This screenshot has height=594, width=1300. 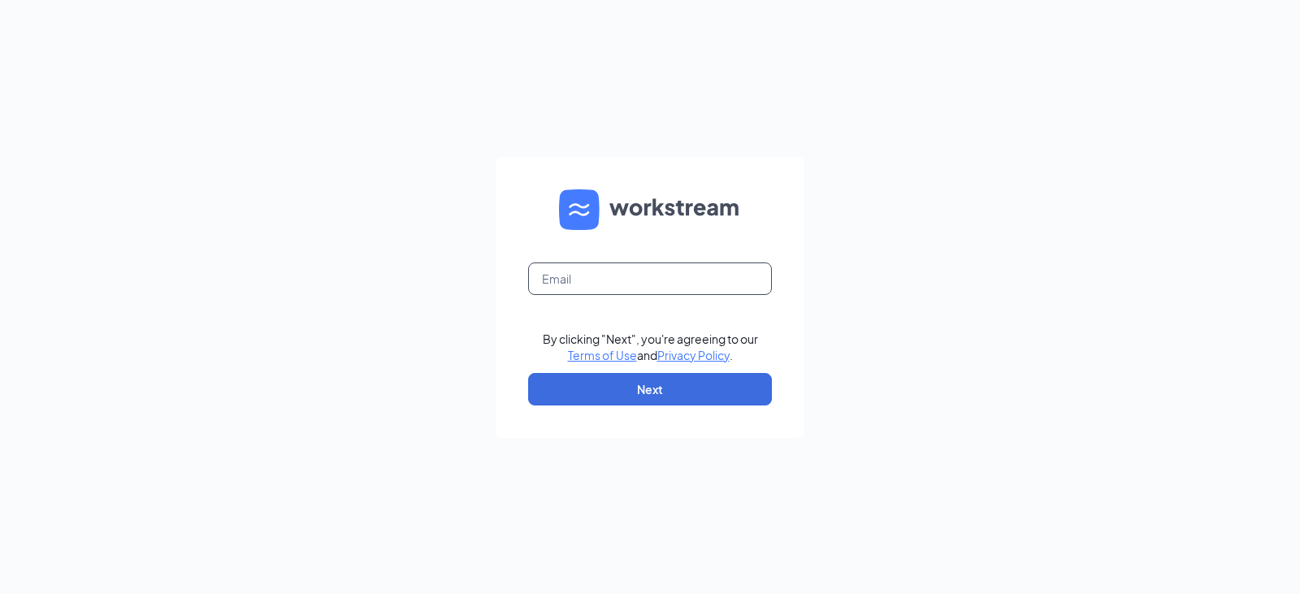 I want to click on button: Next, so click(x=650, y=389).